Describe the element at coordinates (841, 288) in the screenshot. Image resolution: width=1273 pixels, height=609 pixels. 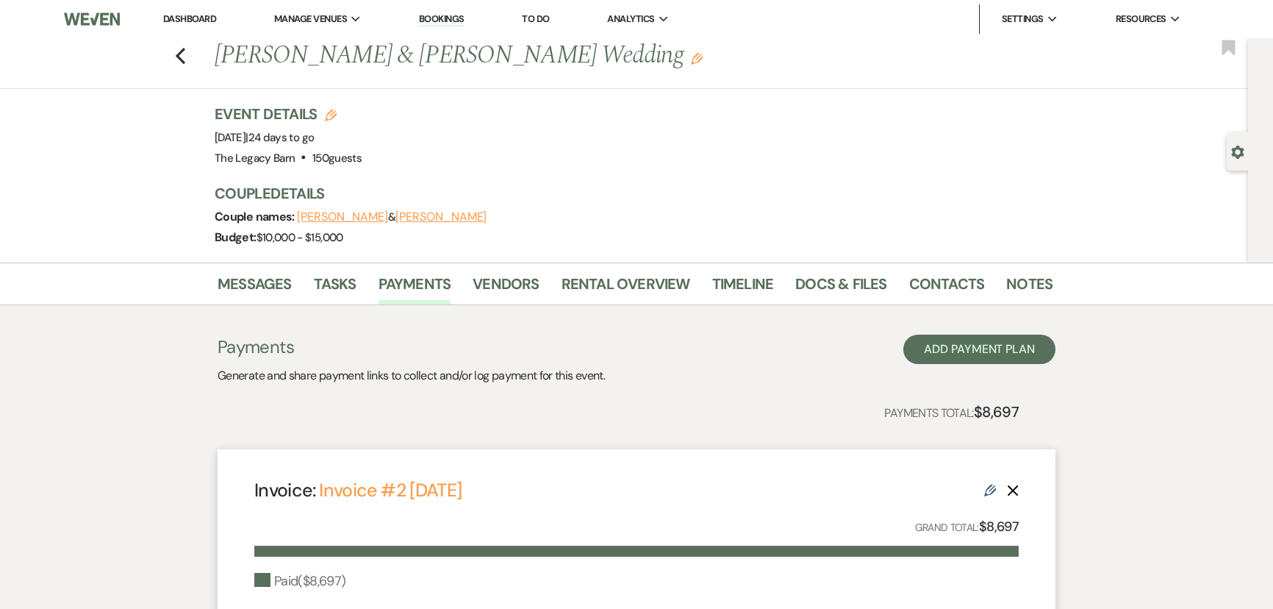
I see `a: Docs & Files` at that location.